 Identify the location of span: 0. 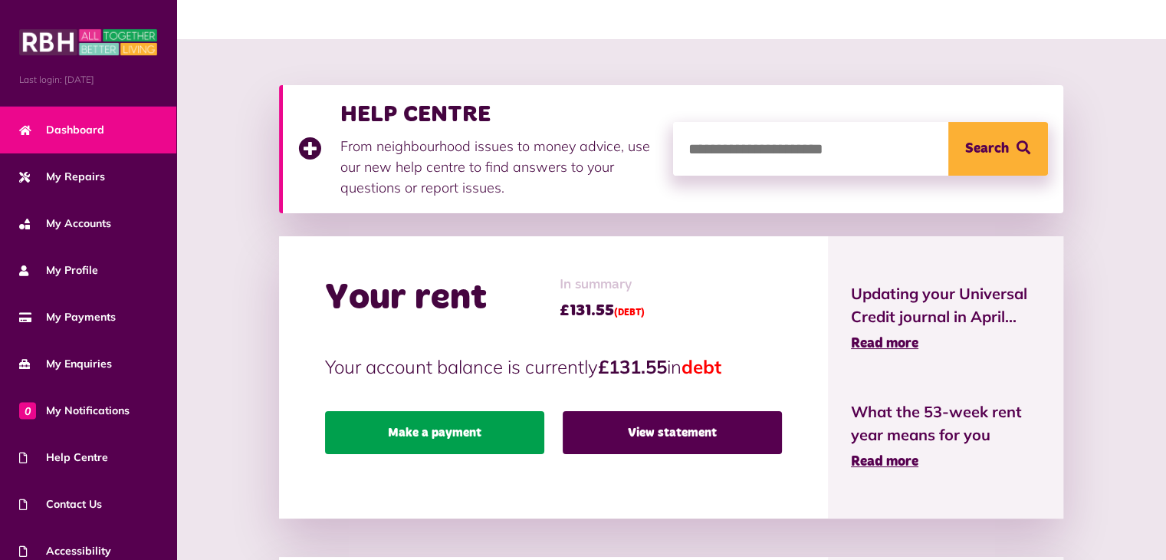
(28, 410).